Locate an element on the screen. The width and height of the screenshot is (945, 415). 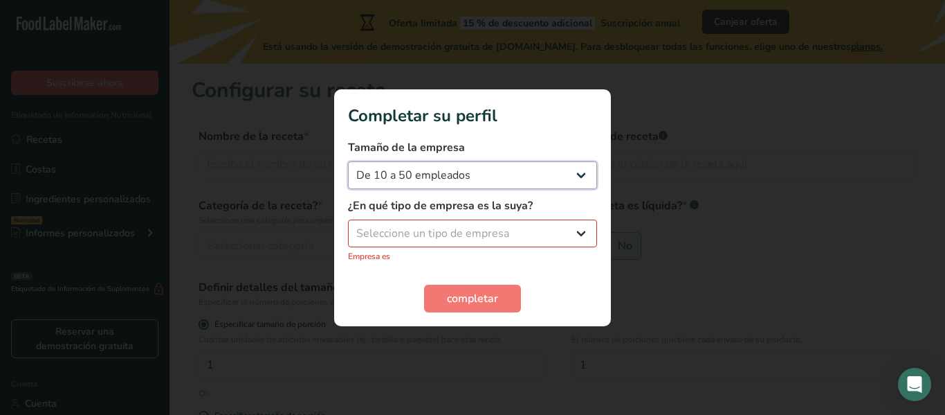
font: Tamaño de la empresa is located at coordinates (406, 147).